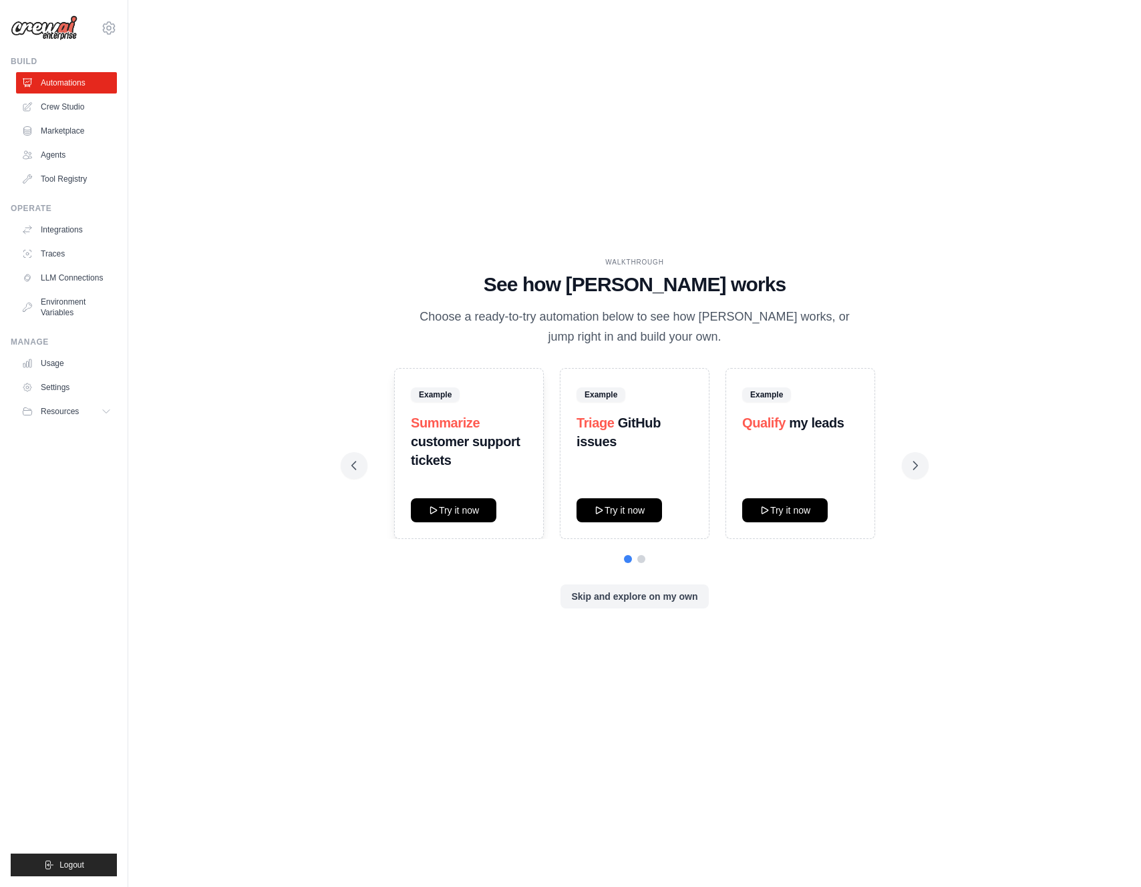 The image size is (1141, 887). Describe the element at coordinates (763, 423) in the screenshot. I see `span: Qualify` at that location.